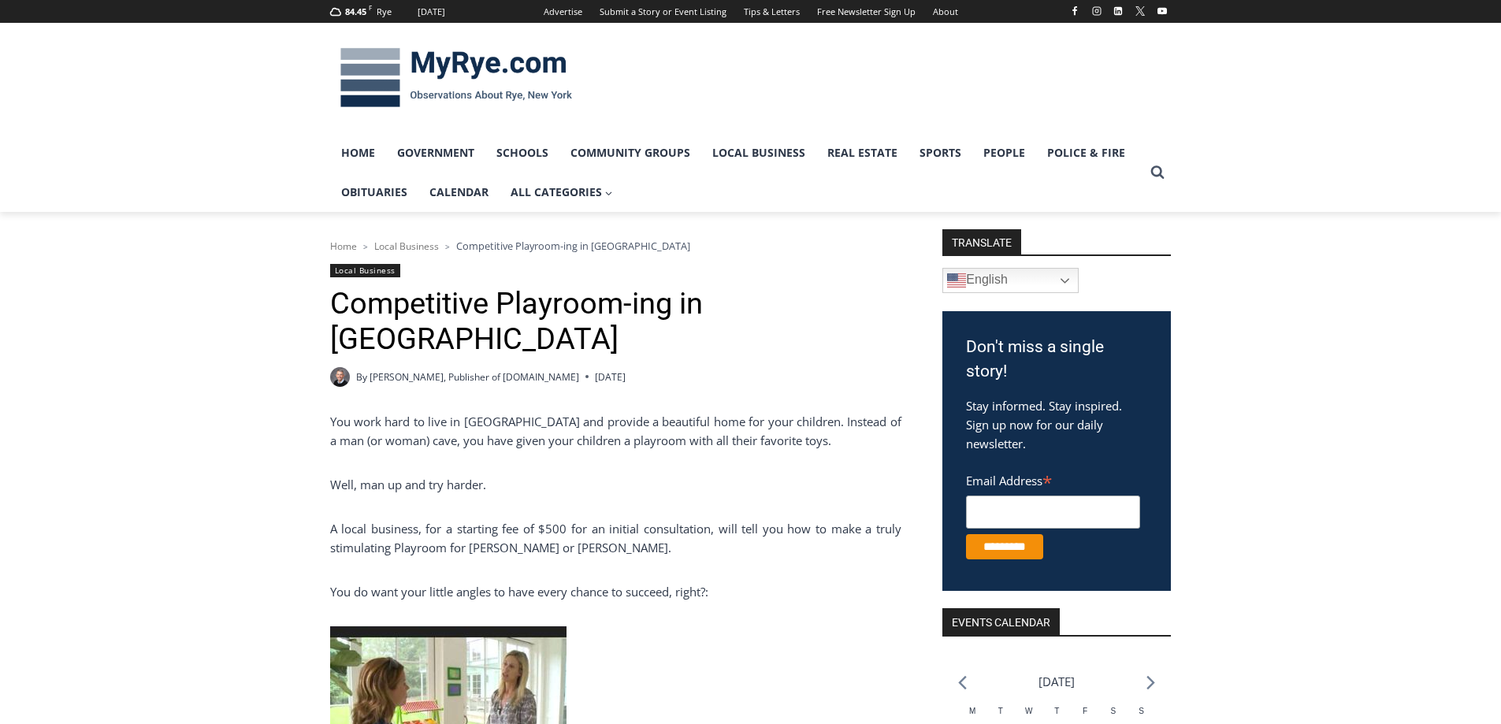 The height and width of the screenshot is (724, 1501). What do you see at coordinates (562, 192) in the screenshot?
I see `span: All Categories` at bounding box center [562, 192].